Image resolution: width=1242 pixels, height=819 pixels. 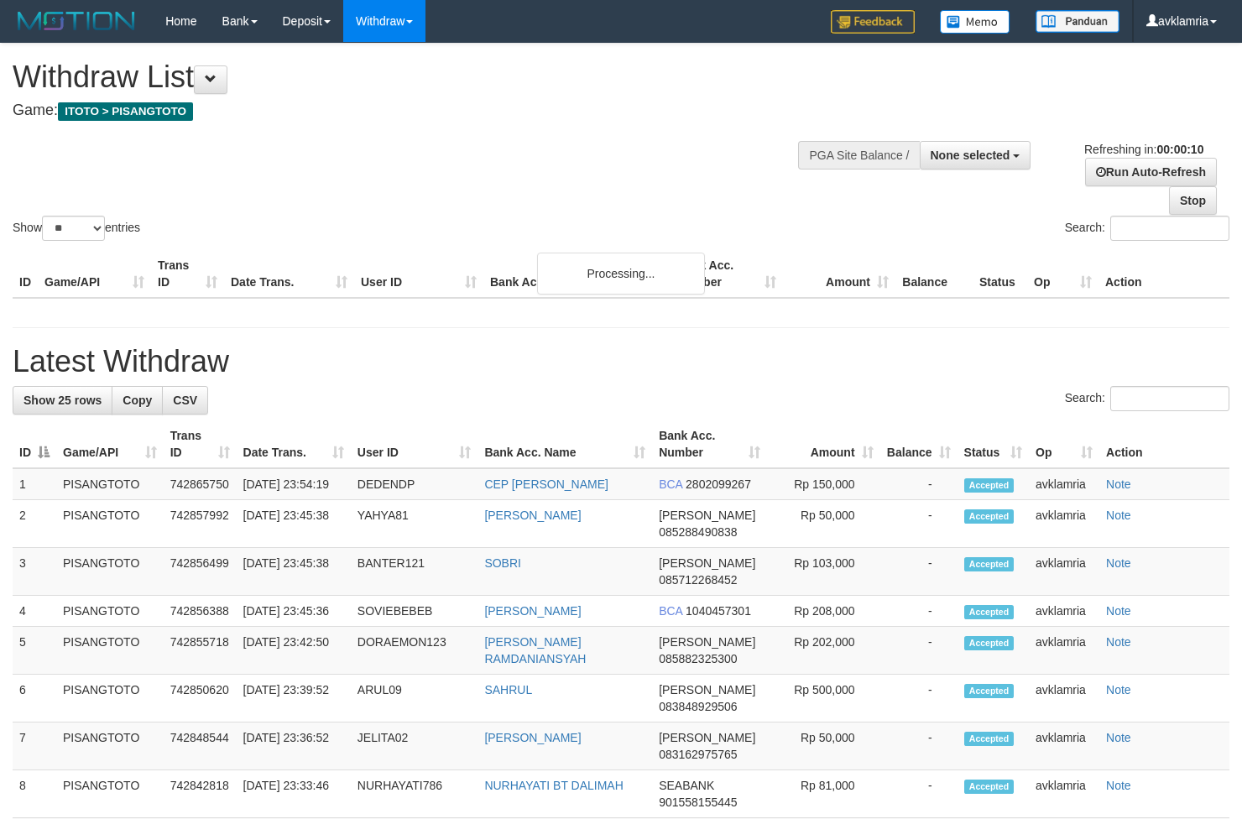 What do you see at coordinates (419, 274) in the screenshot?
I see `th: User ID` at bounding box center [419, 274].